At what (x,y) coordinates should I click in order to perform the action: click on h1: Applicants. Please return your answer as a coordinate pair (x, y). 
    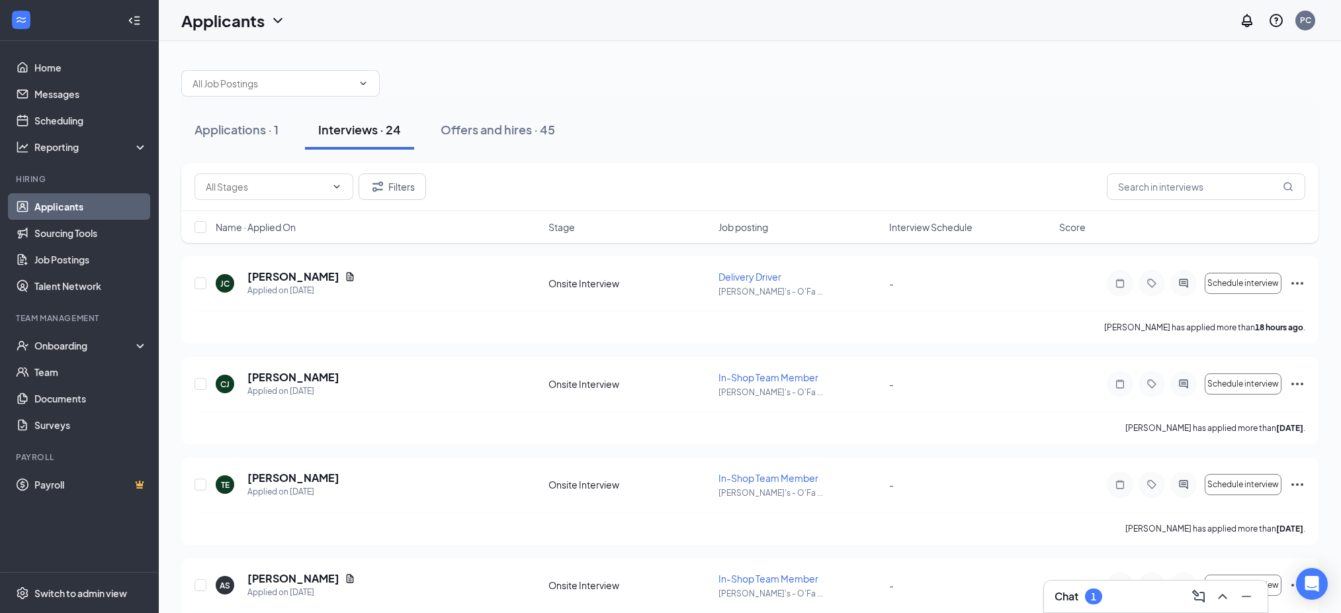
    Looking at the image, I should click on (223, 21).